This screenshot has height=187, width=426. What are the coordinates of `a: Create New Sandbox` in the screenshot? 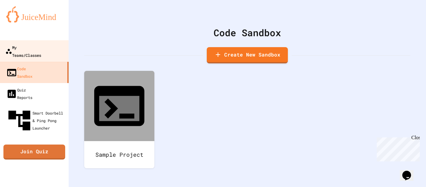 It's located at (247, 55).